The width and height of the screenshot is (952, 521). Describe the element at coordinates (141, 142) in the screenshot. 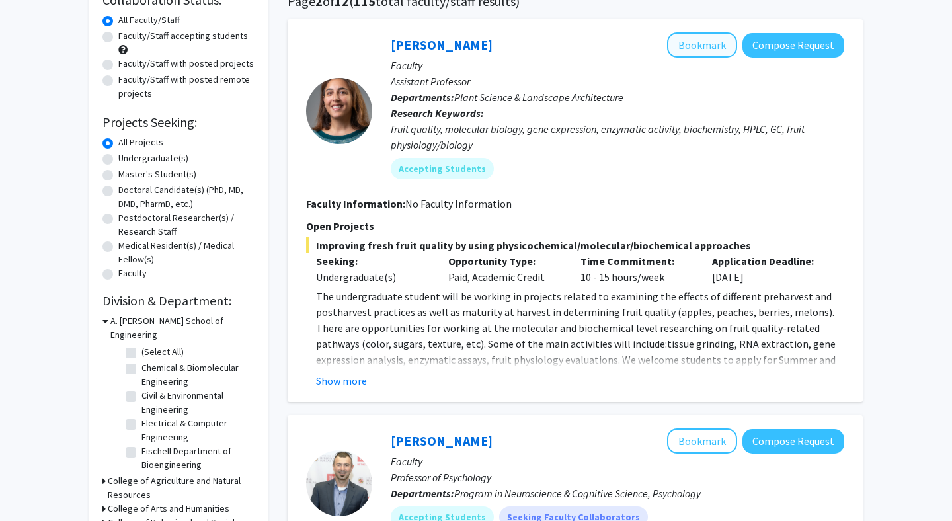

I see `label: All Projects` at that location.